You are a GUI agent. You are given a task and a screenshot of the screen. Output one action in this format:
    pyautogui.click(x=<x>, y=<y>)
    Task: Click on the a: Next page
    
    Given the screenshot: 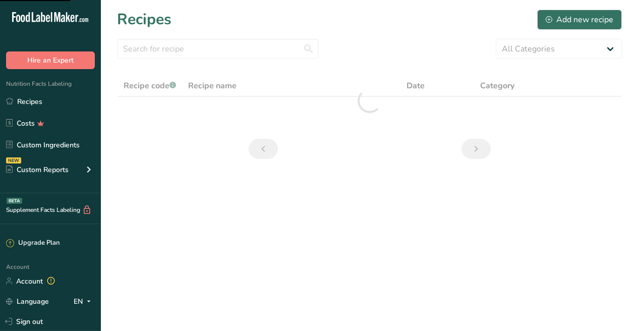 What is the action you would take?
    pyautogui.click(x=476, y=149)
    